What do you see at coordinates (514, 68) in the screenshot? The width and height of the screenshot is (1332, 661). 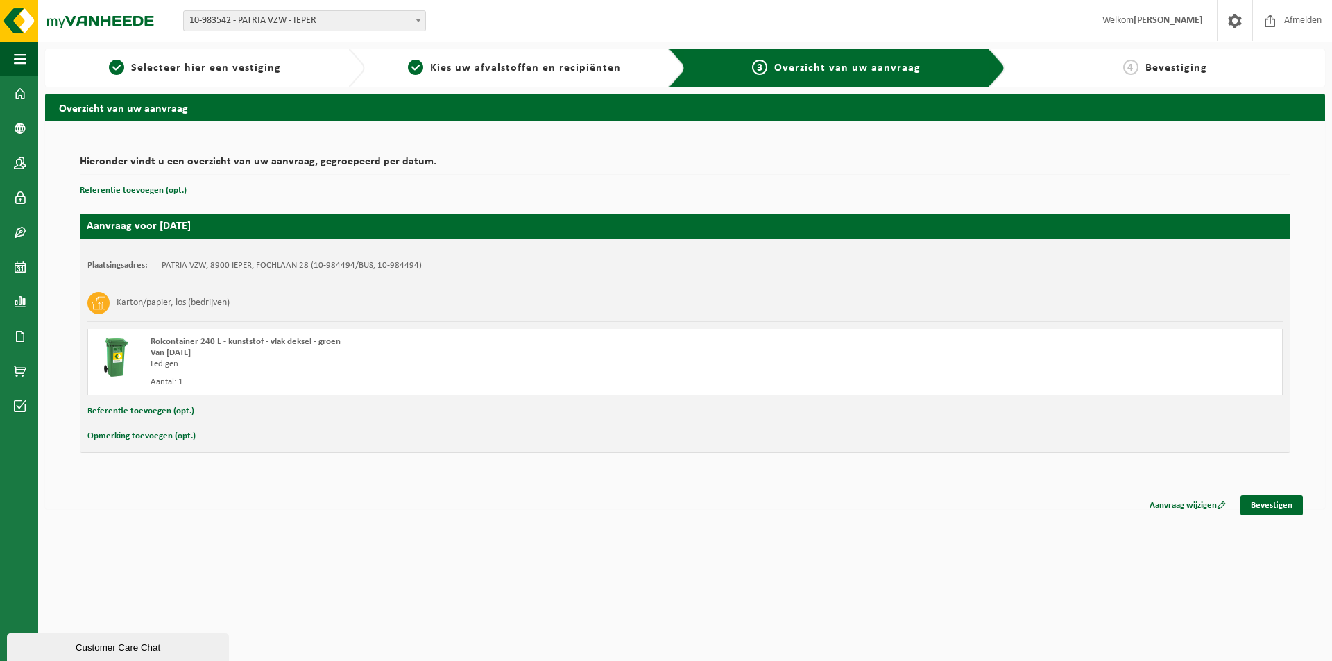 I see `a: 2Kies uw afvalstoffen en recipiënten` at bounding box center [514, 68].